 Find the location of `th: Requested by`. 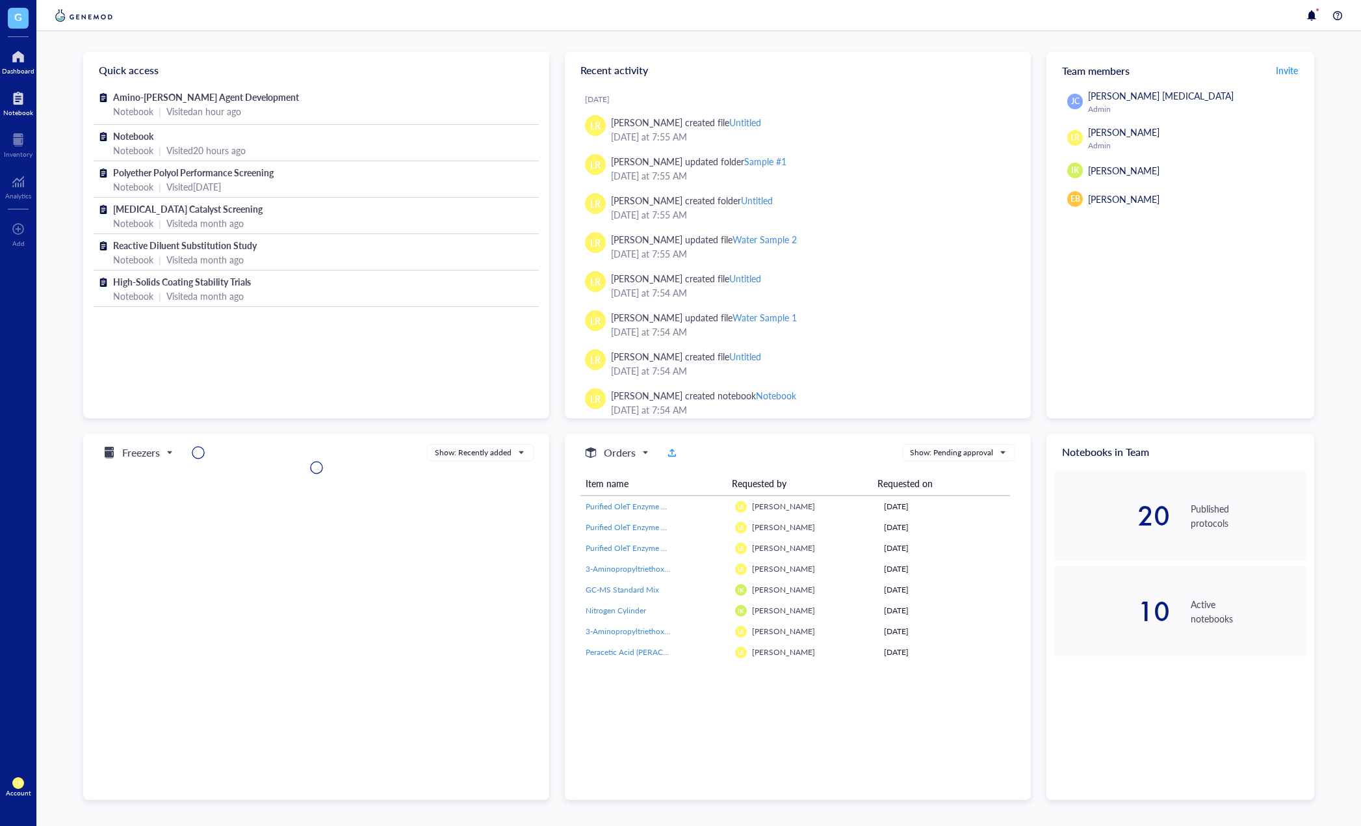

th: Requested by is located at coordinates (800, 483).